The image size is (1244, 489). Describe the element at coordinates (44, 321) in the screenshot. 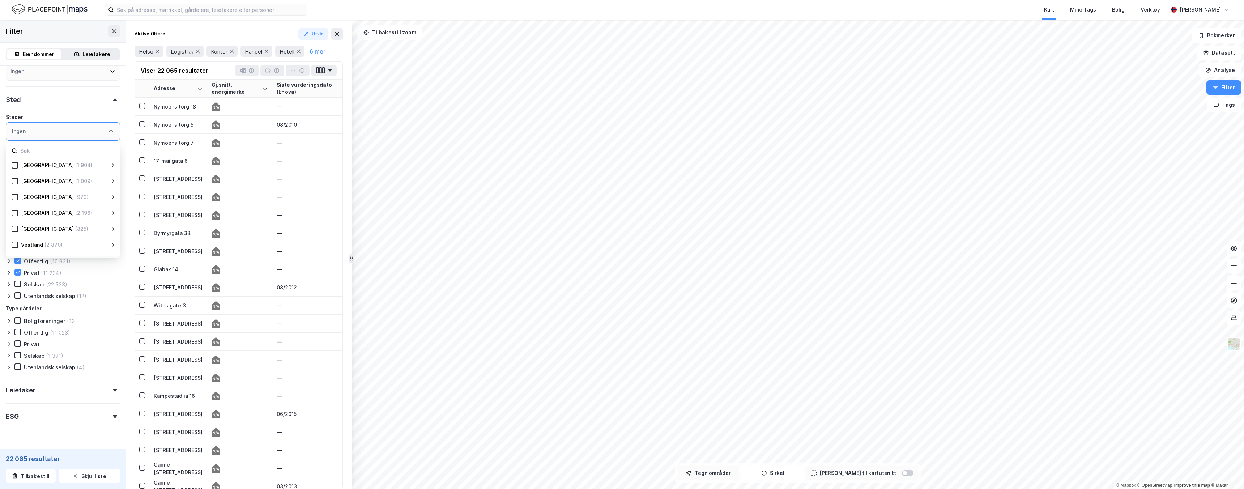

I see `div: Boligforeninger` at that location.